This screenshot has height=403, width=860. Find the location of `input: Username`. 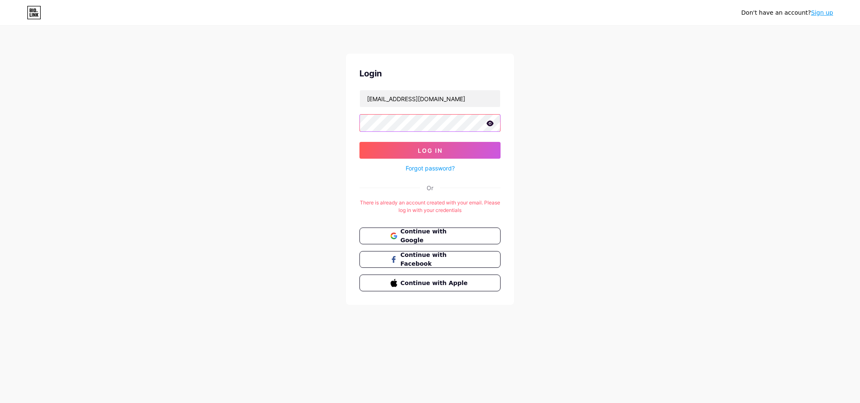

input: Username is located at coordinates (430, 99).